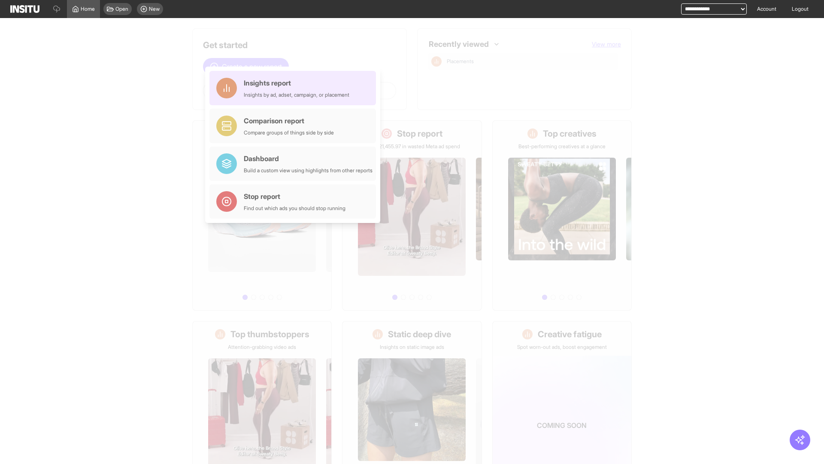 This screenshot has height=464, width=824. I want to click on span: Open, so click(122, 9).